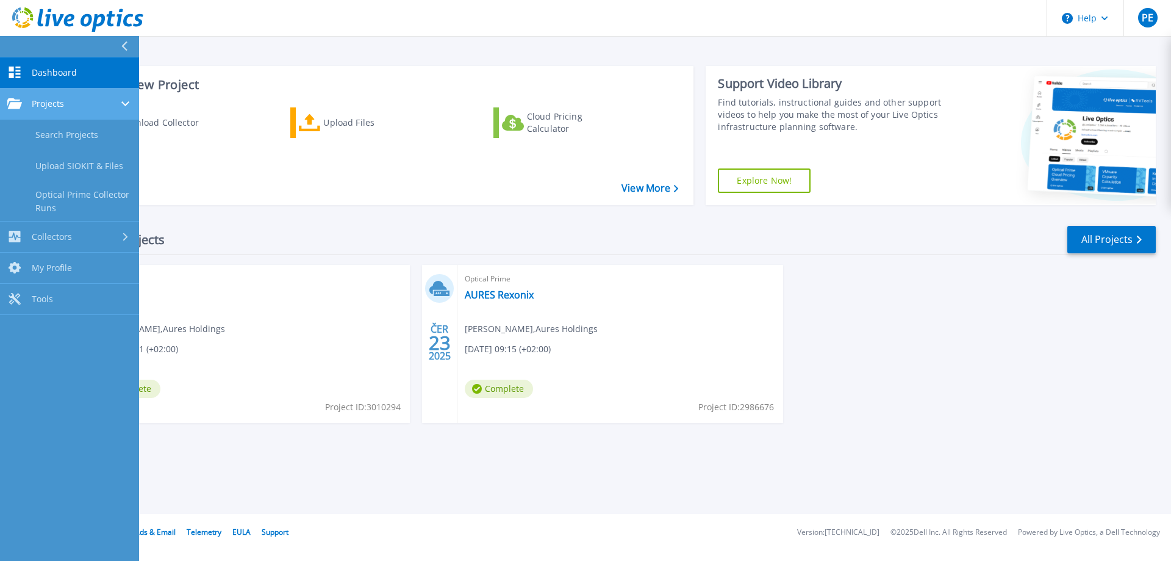 Image resolution: width=1171 pixels, height=561 pixels. I want to click on span: Dashboard, so click(54, 73).